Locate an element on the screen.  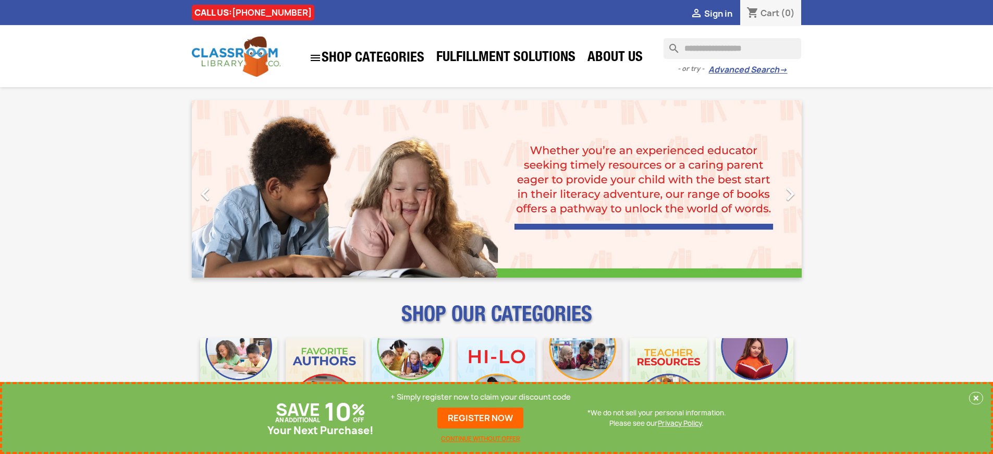
img: CLC_Bulk_Mobile.jpg is located at coordinates (239, 376).